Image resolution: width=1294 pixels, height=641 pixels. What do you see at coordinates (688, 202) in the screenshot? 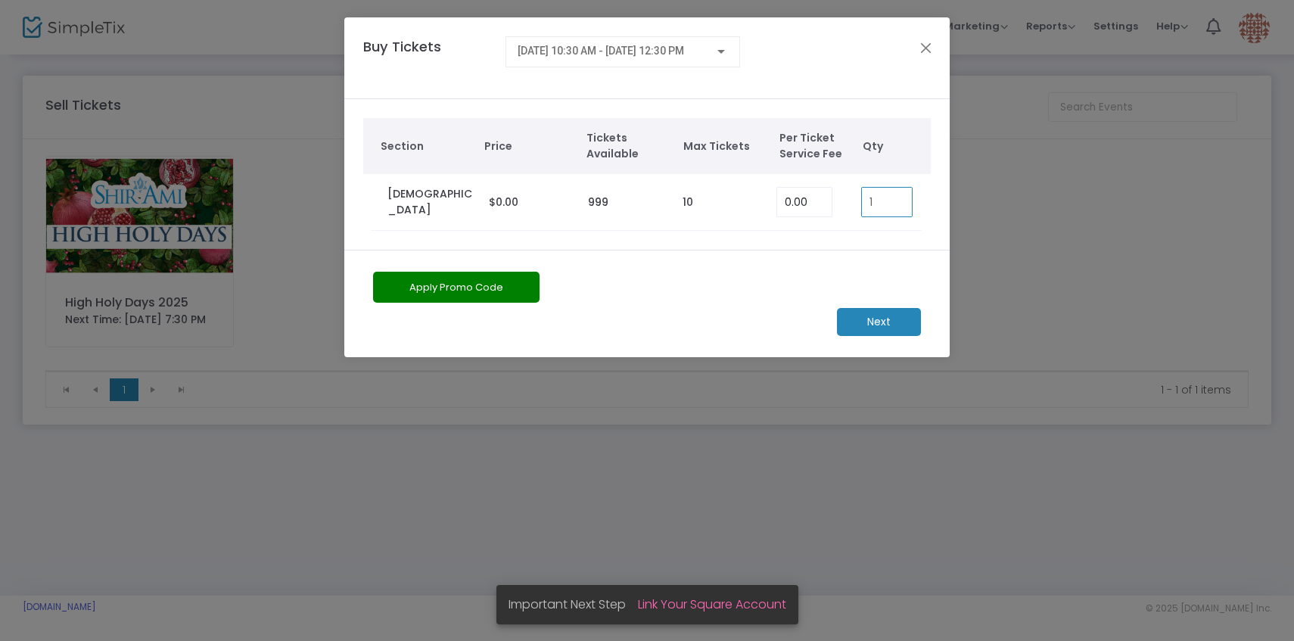
I see `label: 10` at bounding box center [688, 202].